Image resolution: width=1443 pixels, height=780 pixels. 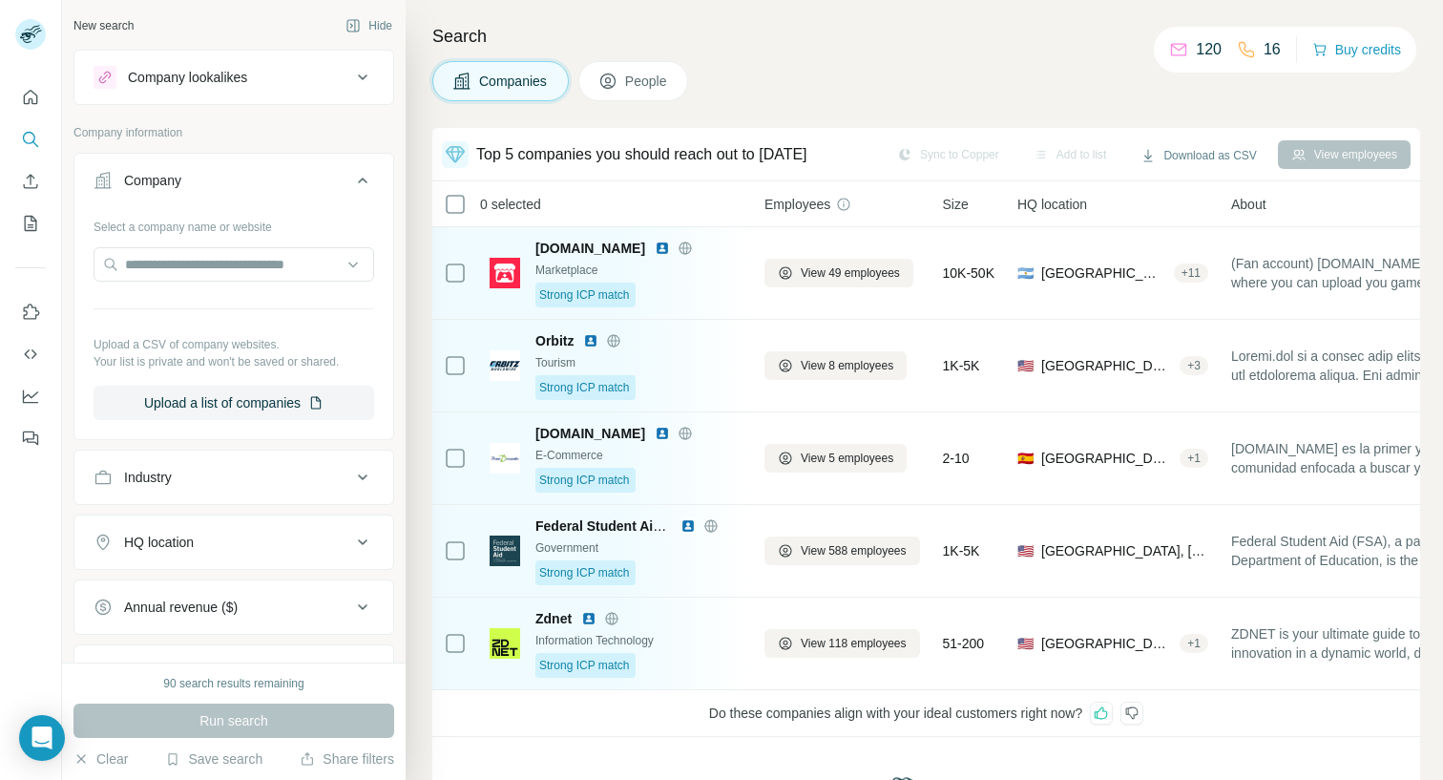 What do you see at coordinates (1208, 50) in the screenshot?
I see `p: 120` at bounding box center [1208, 50].